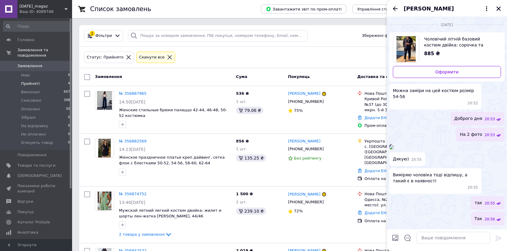 This screenshot has height=251, width=507. I want to click on span: 72%, so click(298, 211).